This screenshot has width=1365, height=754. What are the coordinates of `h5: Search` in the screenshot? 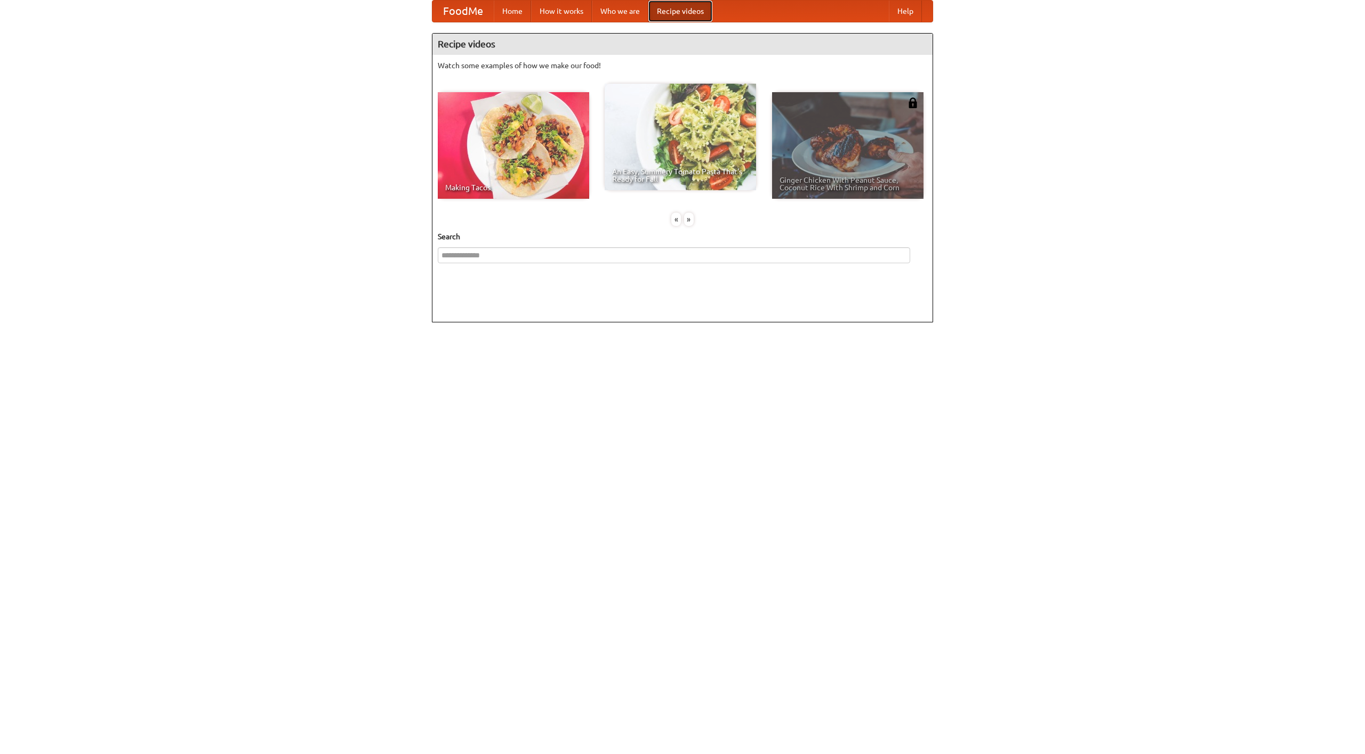 It's located at (682, 237).